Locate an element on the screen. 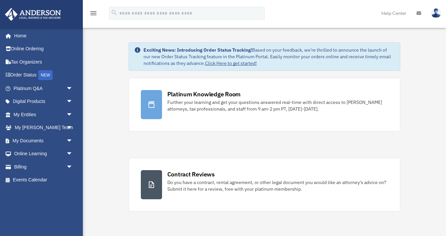 The width and height of the screenshot is (446, 236). a: My Entitiesarrow_drop_down is located at coordinates (44, 115).